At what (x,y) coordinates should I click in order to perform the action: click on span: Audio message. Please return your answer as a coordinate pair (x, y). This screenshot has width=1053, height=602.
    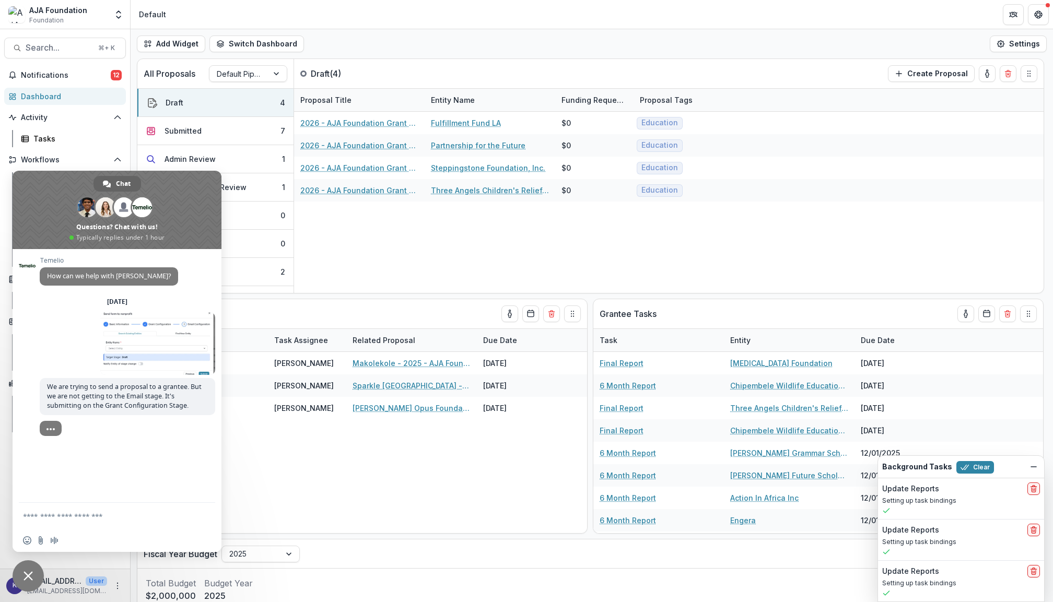
    Looking at the image, I should click on (54, 541).